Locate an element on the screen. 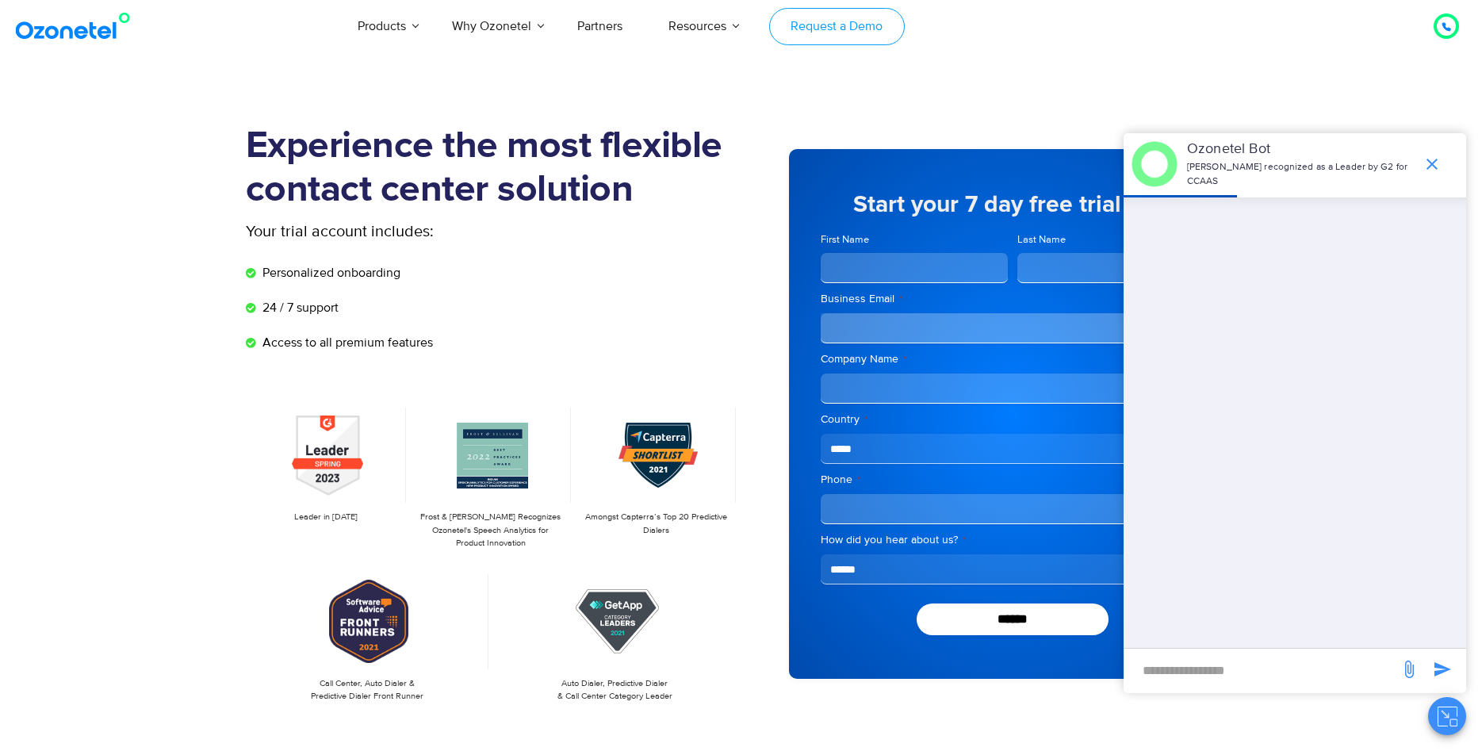 This screenshot has width=1482, height=751. button: Close chat is located at coordinates (1447, 716).